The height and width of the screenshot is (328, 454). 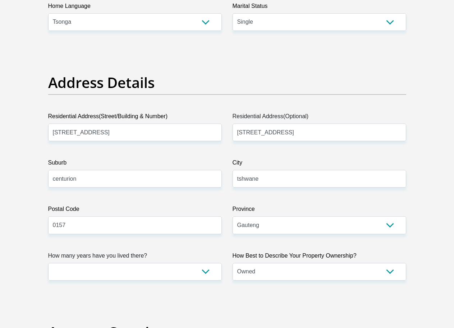 I want to click on label: City, so click(x=319, y=164).